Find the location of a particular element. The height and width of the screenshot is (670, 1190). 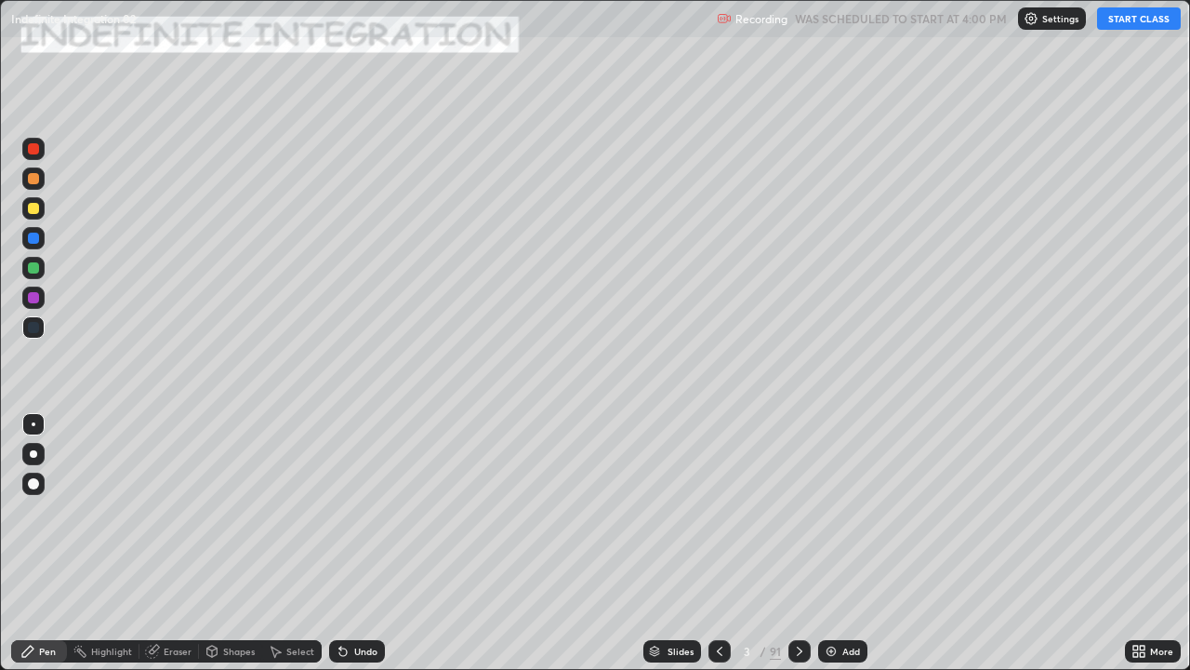

div: 3 is located at coordinates (748, 651).